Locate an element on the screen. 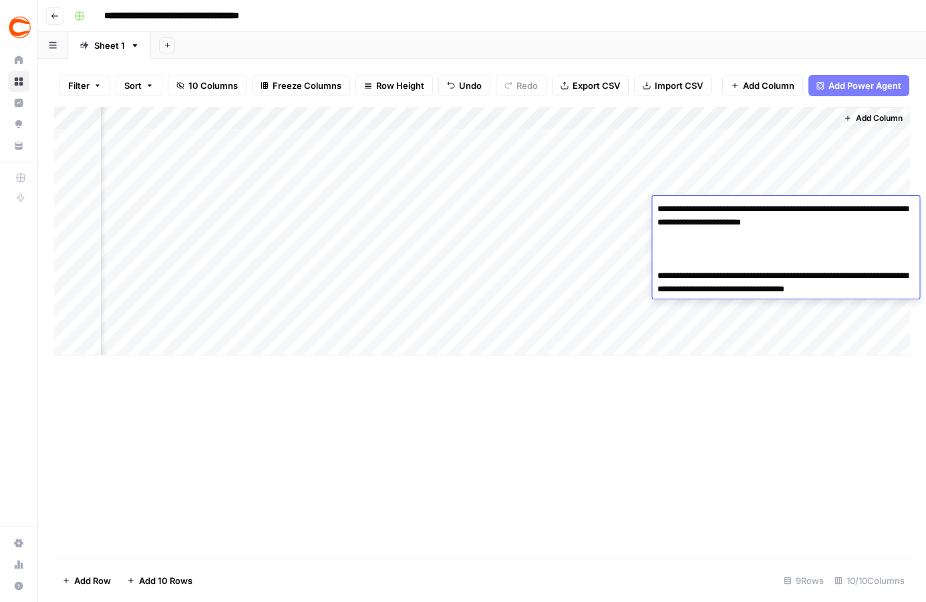 The height and width of the screenshot is (602, 926). img: Covers Logo is located at coordinates (20, 27).